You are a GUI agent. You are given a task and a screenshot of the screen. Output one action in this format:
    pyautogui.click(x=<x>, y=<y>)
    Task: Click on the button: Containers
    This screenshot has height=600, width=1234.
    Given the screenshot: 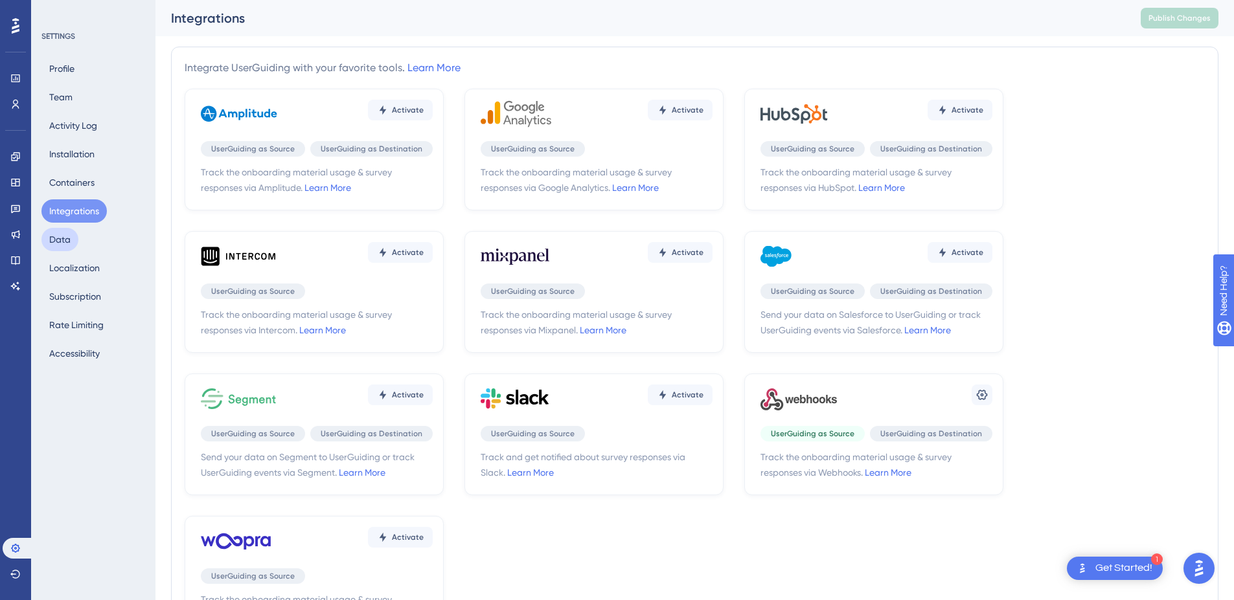 What is the action you would take?
    pyautogui.click(x=72, y=183)
    